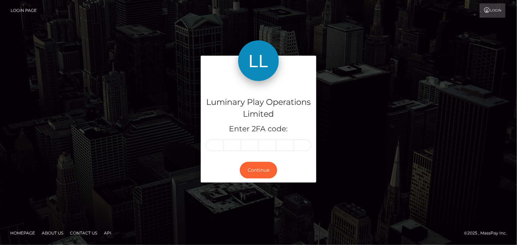 This screenshot has width=517, height=245. I want to click on a: API, so click(108, 233).